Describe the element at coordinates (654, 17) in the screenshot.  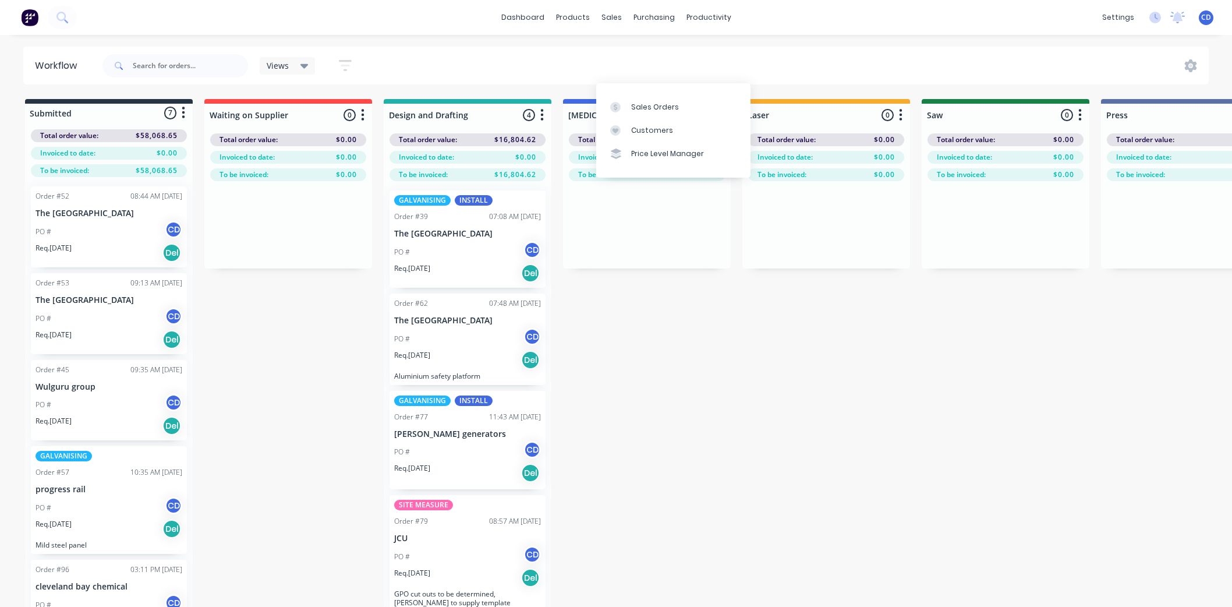
I see `div: purchasing` at that location.